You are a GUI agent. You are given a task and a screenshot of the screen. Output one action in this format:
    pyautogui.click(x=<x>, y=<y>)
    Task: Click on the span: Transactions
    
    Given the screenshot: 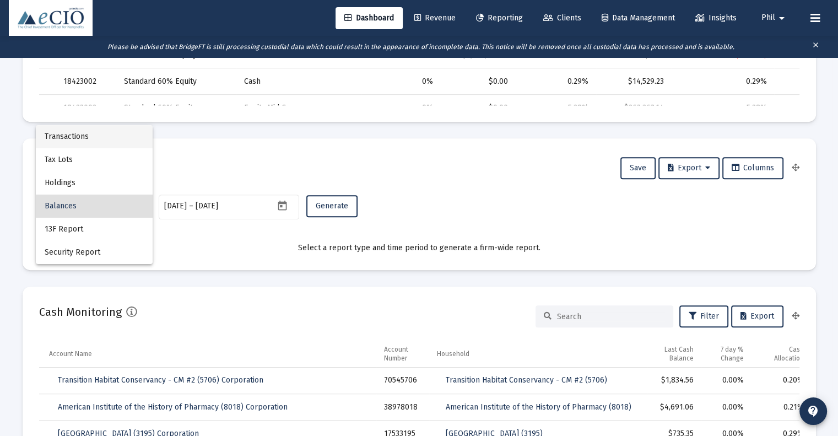 What is the action you would take?
    pyautogui.click(x=94, y=137)
    